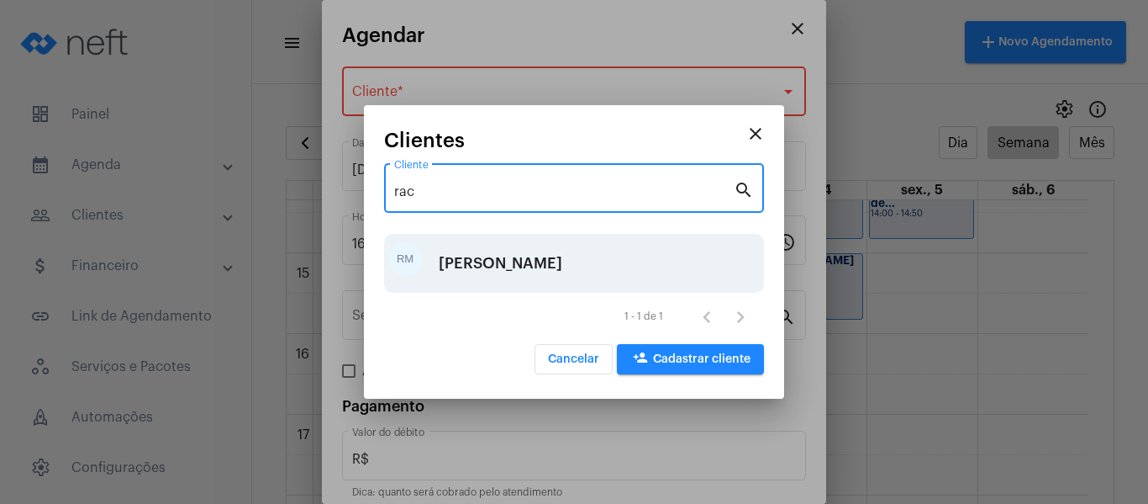 The width and height of the screenshot is (1148, 504). What do you see at coordinates (564, 192) in the screenshot?
I see `input: Pesquisar cliente` at bounding box center [564, 192].